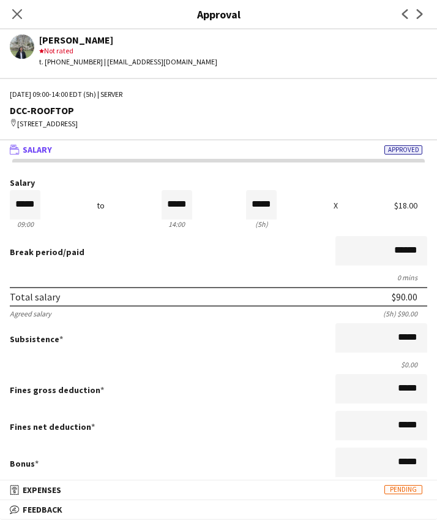  Describe the element at coordinates (31, 313) in the screenshot. I see `div: Agreed salary` at that location.